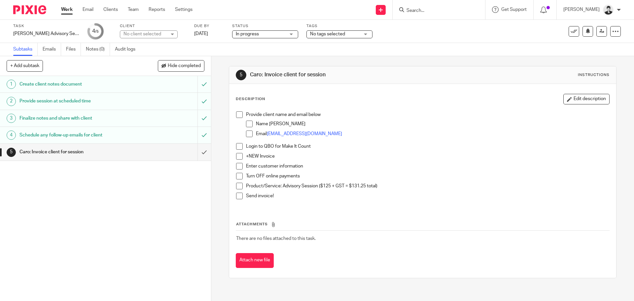 The width and height of the screenshot is (634, 301). What do you see at coordinates (77, 135) in the screenshot?
I see `h1: Schedule any follow-up emails for client` at bounding box center [77, 135].